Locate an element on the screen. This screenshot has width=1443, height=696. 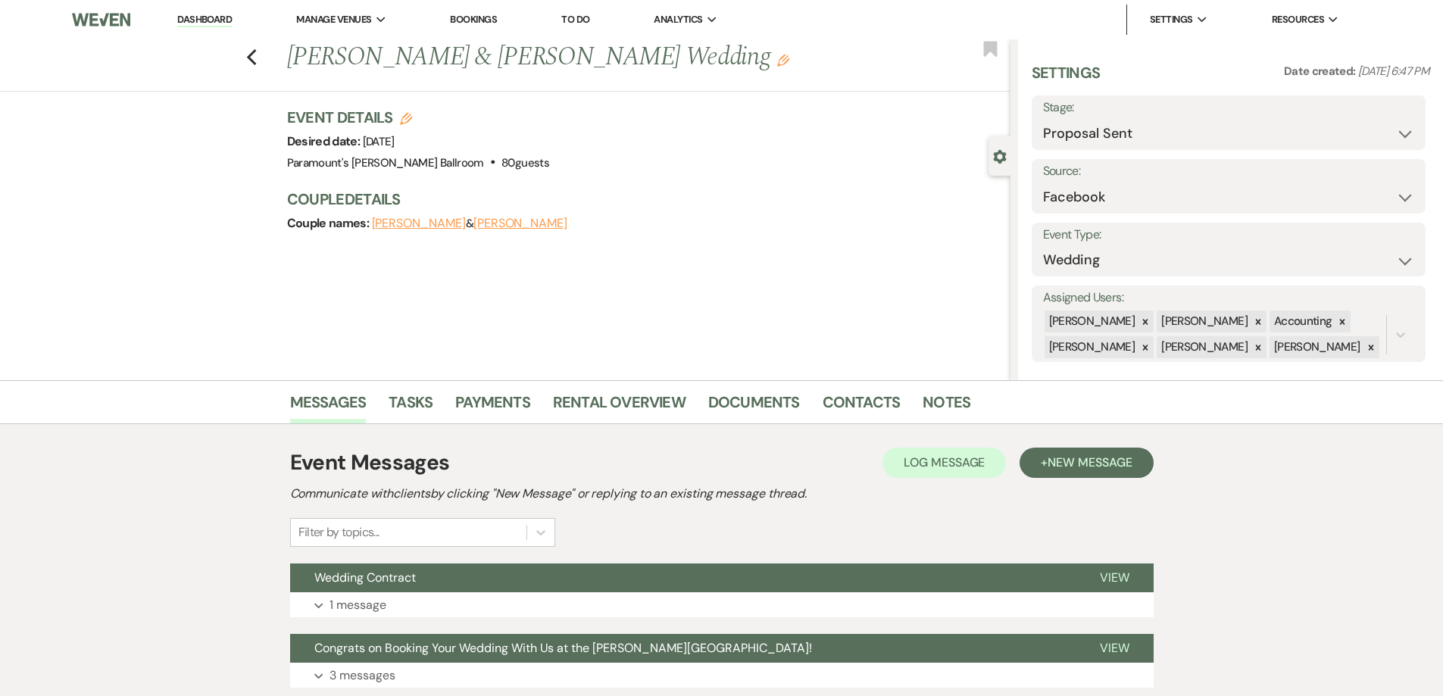
span: New Message is located at coordinates (1089, 462).